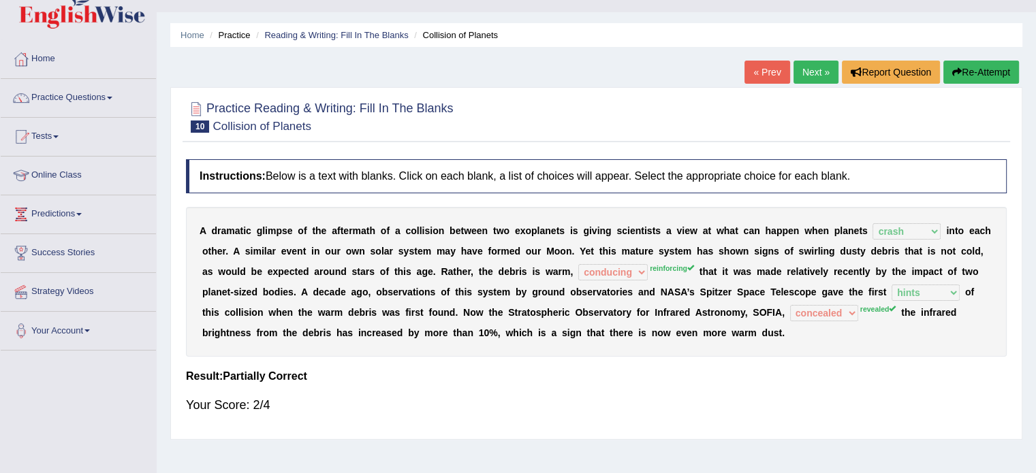 This screenshot has height=473, width=1036. What do you see at coordinates (863, 251) in the screenshot?
I see `b: y` at bounding box center [863, 251].